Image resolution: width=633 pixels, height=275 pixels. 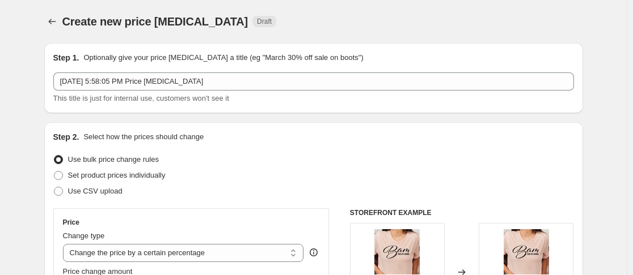 I want to click on span: Draft, so click(x=264, y=22).